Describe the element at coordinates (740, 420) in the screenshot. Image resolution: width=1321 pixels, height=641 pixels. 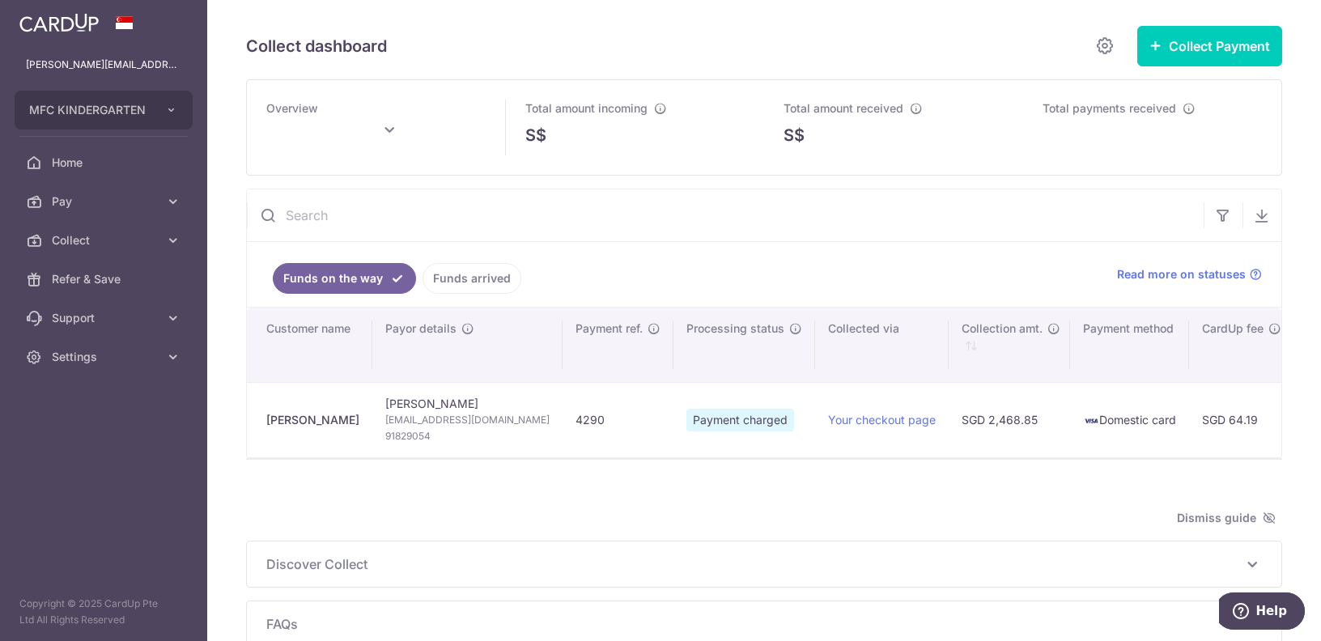
I see `span: Payment charged` at that location.